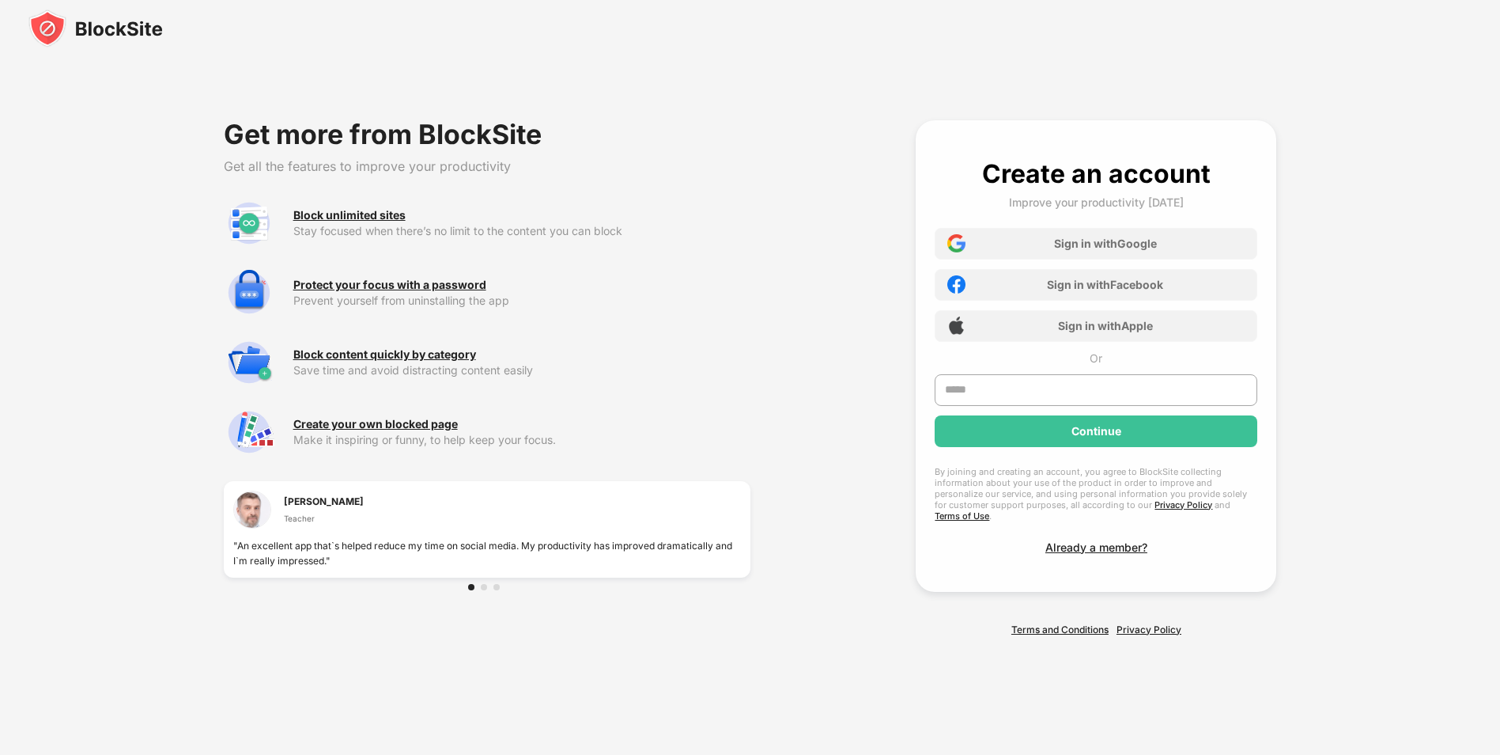 Image resolution: width=1500 pixels, height=755 pixels. Describe the element at coordinates (522, 231) in the screenshot. I see `div: Stay focused when there’s no limit to the content you can block` at that location.